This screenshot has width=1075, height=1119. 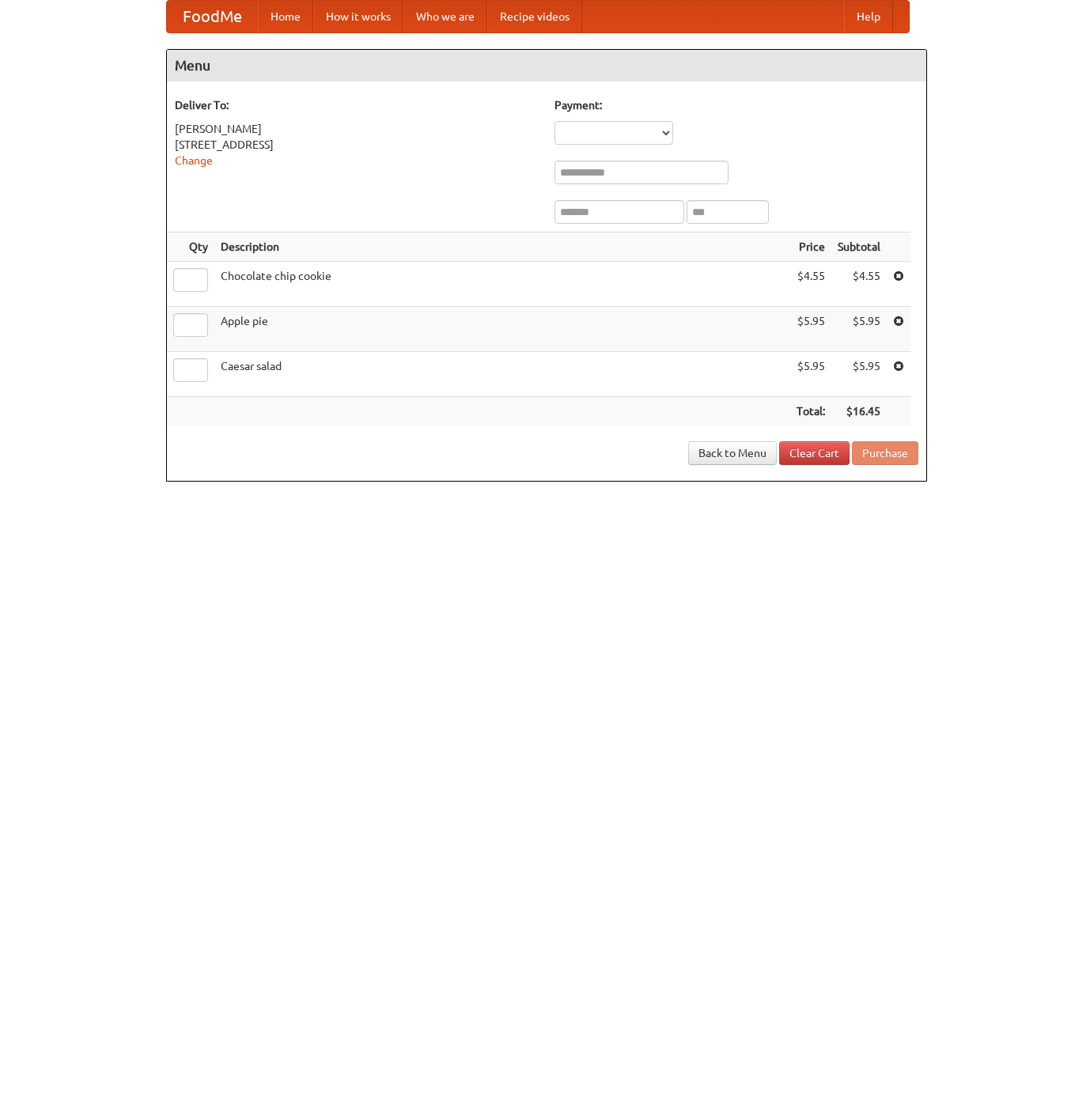 What do you see at coordinates (357, 105) in the screenshot?
I see `h5: Deliver To:` at bounding box center [357, 105].